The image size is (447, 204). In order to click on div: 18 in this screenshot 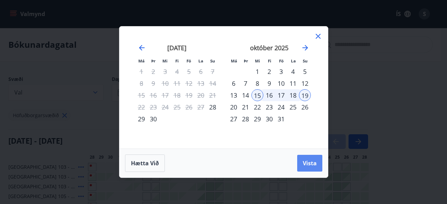, I will do `click(293, 95)`.